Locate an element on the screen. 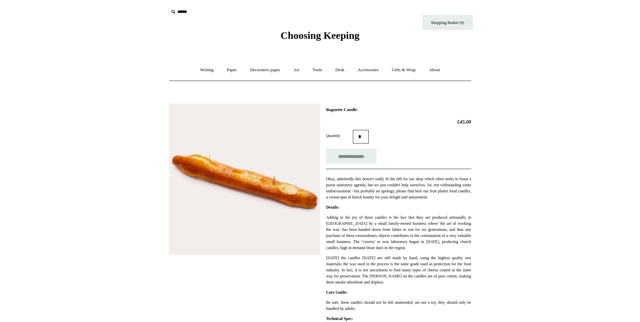 This screenshot has width=640, height=322. a: Accessories is located at coordinates (368, 70).